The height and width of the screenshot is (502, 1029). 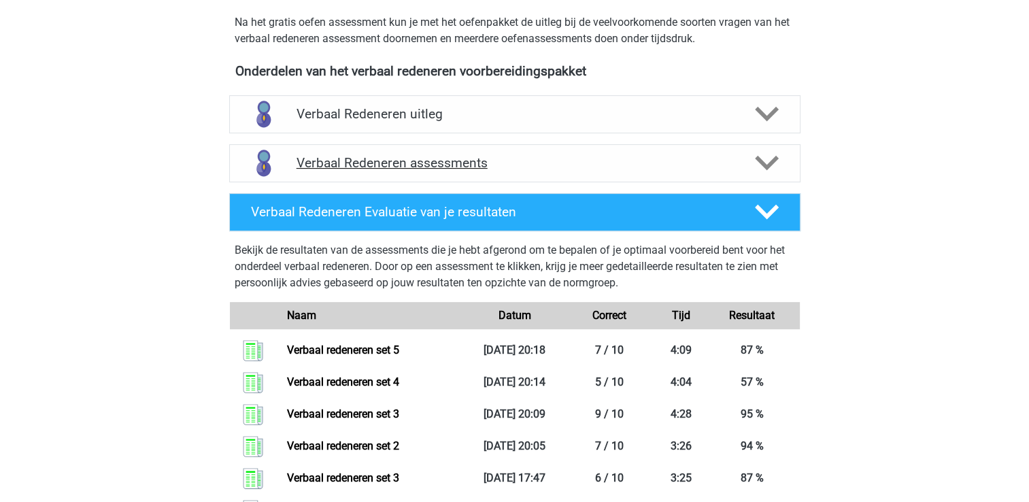 I want to click on a: Verbaal redeneren set 2, so click(x=343, y=445).